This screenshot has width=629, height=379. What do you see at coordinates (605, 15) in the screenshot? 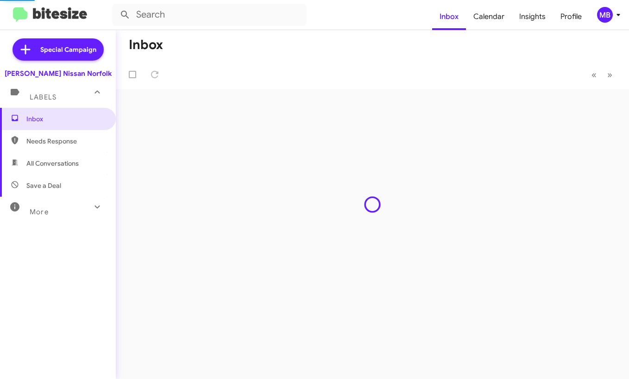
I see `div: MB` at bounding box center [605, 15].